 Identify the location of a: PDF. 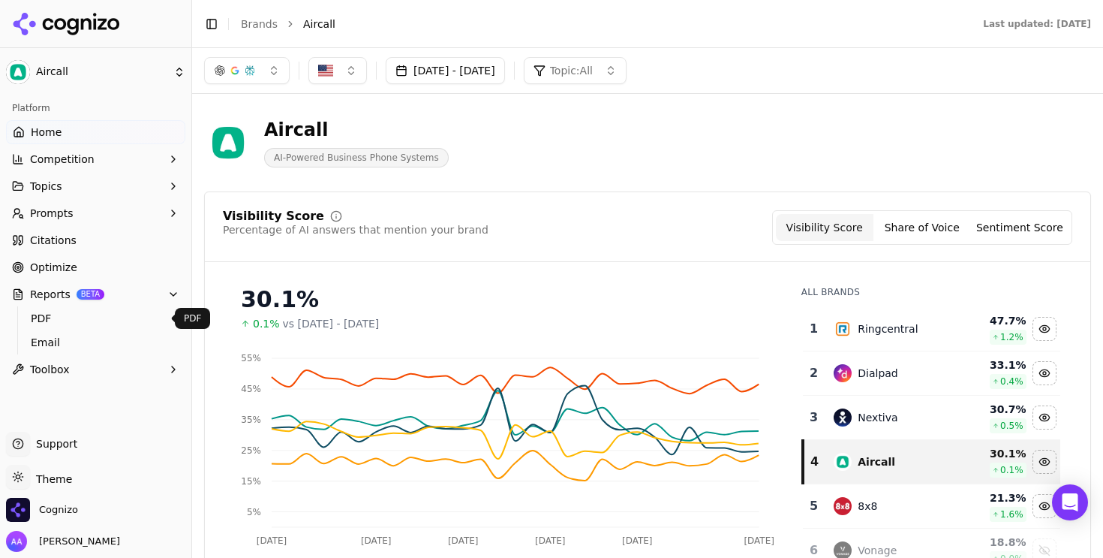
(96, 318).